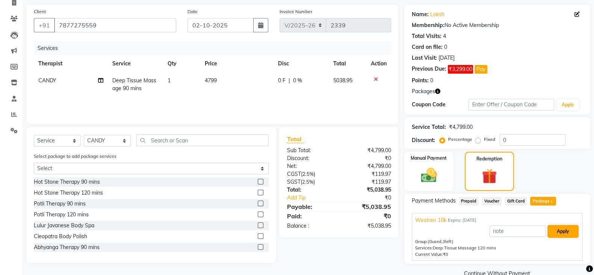 The width and height of the screenshot is (594, 275). I want to click on div: Net:, so click(310, 166).